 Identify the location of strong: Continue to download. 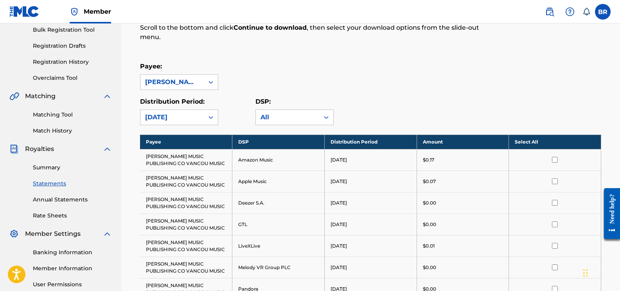
(270, 27).